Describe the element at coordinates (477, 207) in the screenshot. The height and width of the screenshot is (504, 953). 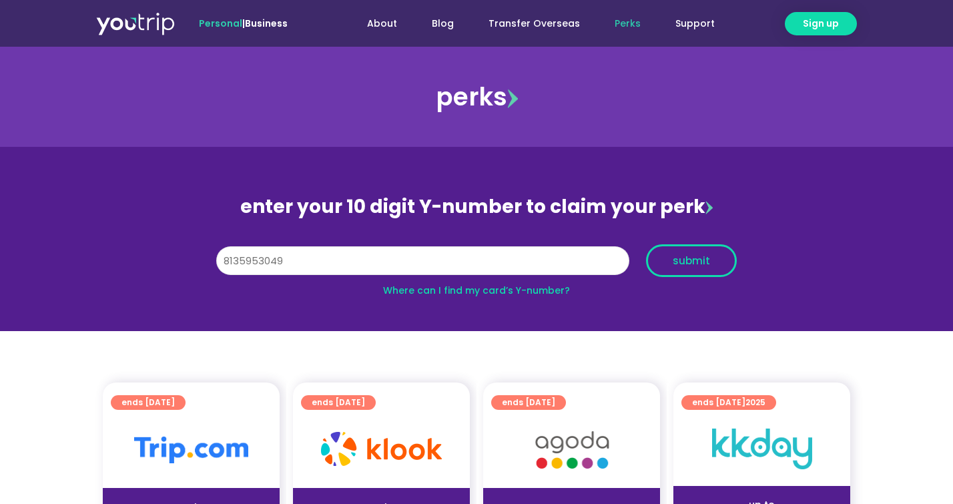
I see `div: enter your 10 digit Y-number to claim your perk` at that location.